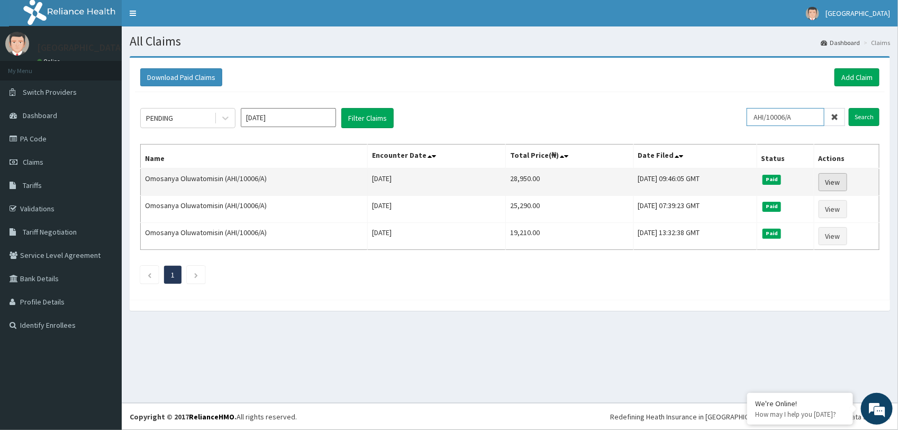 The width and height of the screenshot is (898, 430). Describe the element at coordinates (570, 209) in the screenshot. I see `td: 25,290.00` at that location.